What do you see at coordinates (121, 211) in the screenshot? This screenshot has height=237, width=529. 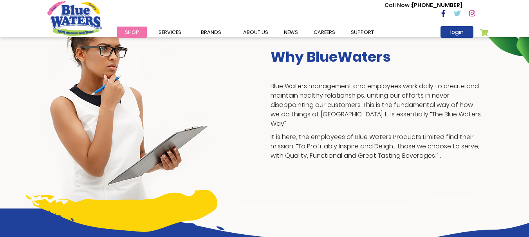 I see `img: career-yellow-bar.png` at bounding box center [121, 211].